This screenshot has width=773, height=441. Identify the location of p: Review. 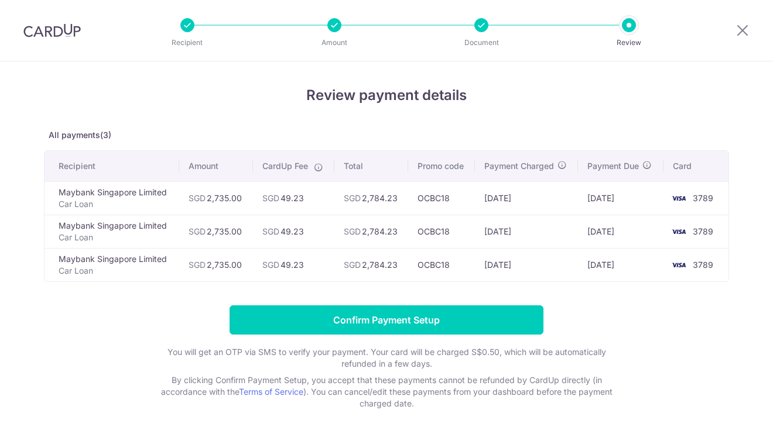
(629, 43).